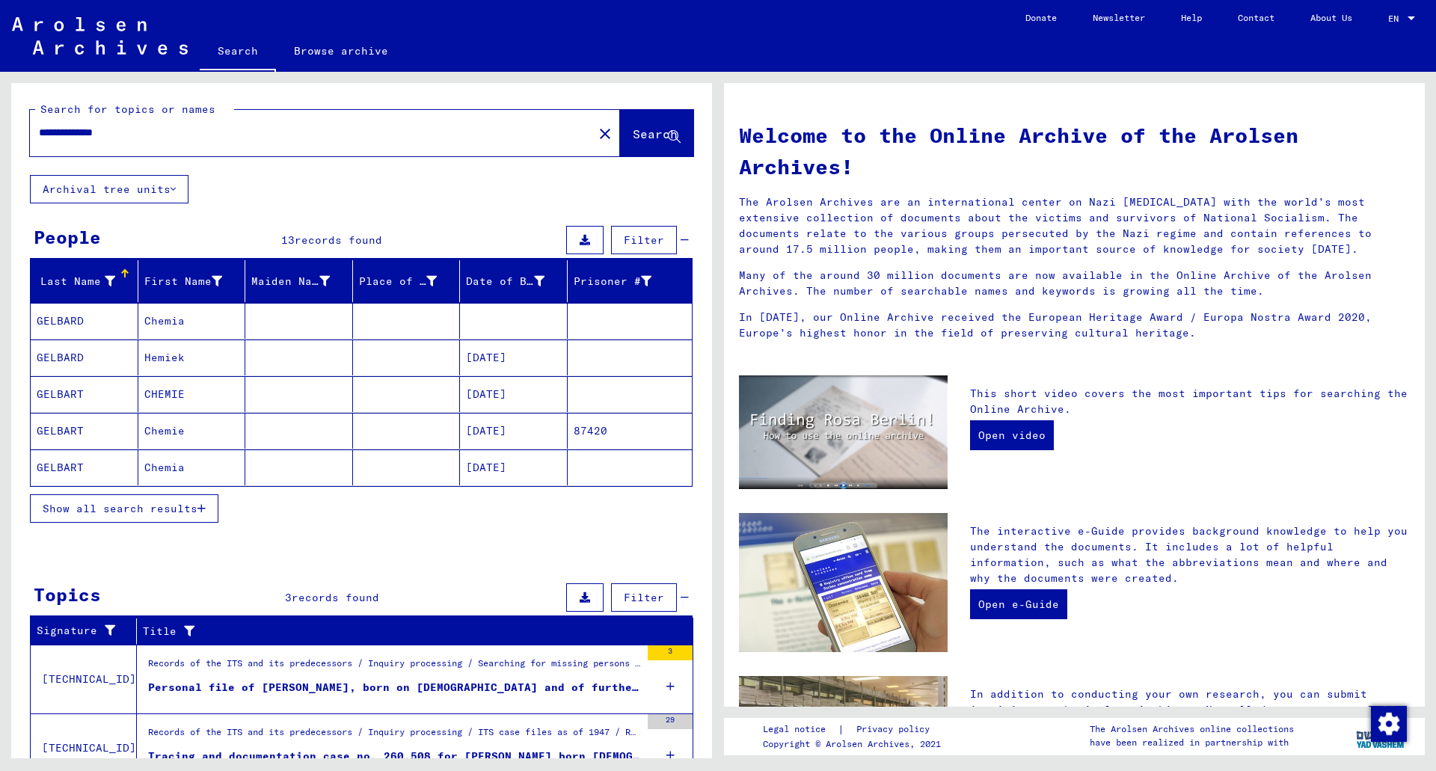 The height and width of the screenshot is (771, 1436). What do you see at coordinates (288, 240) in the screenshot?
I see `span: 13` at bounding box center [288, 240].